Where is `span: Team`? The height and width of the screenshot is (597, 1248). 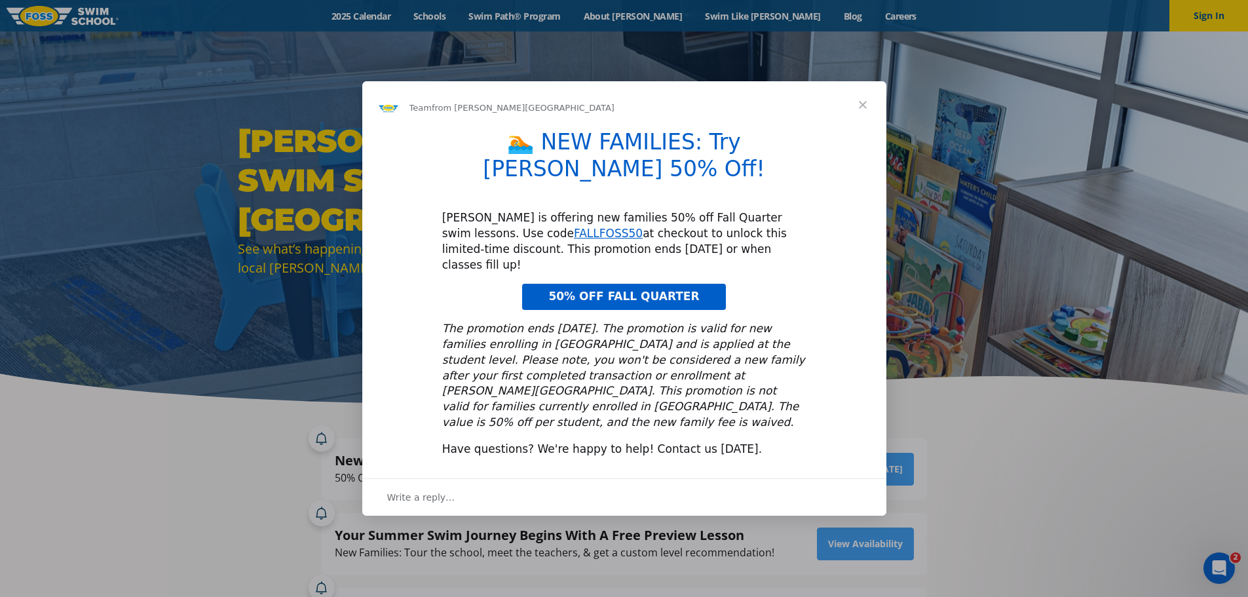 span: Team is located at coordinates (421, 107).